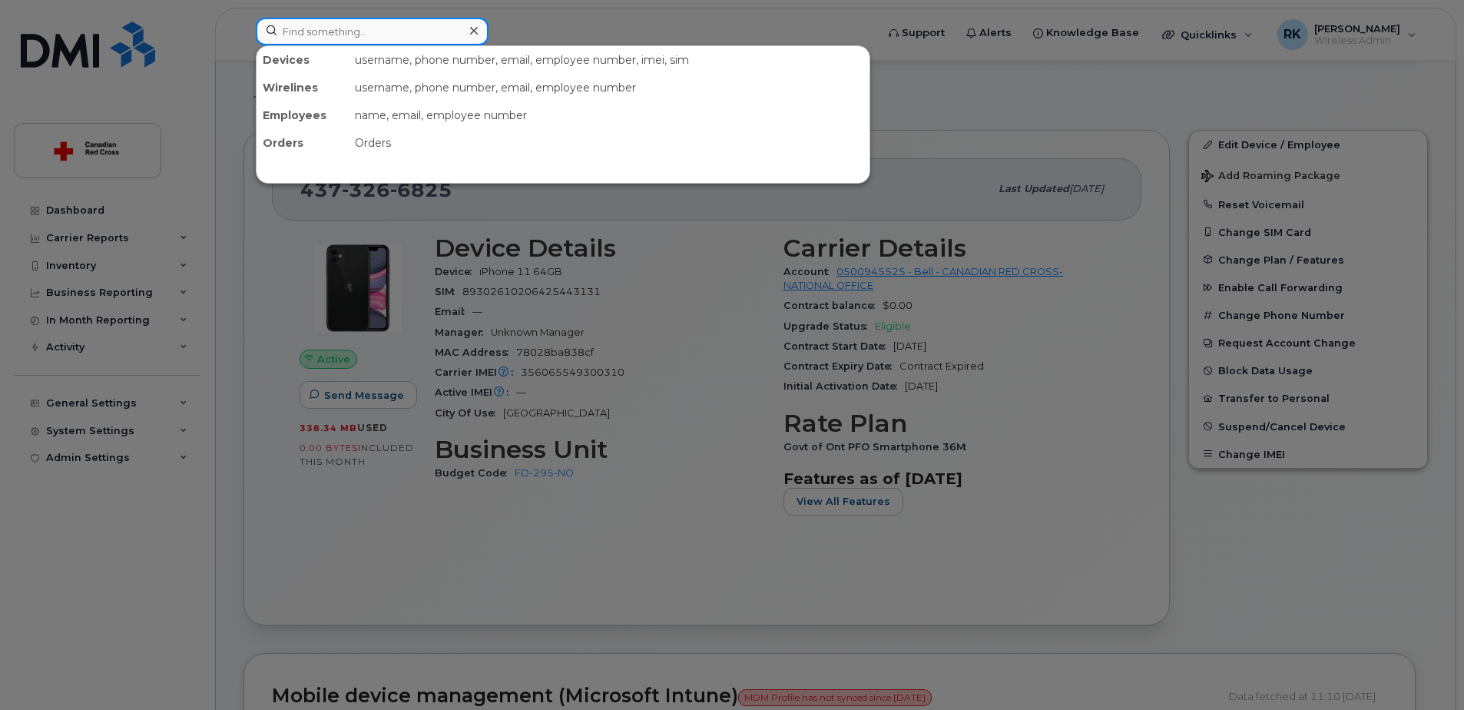 The height and width of the screenshot is (710, 1464). What do you see at coordinates (609, 88) in the screenshot?
I see `div: username, phone number, email, employee number` at bounding box center [609, 88].